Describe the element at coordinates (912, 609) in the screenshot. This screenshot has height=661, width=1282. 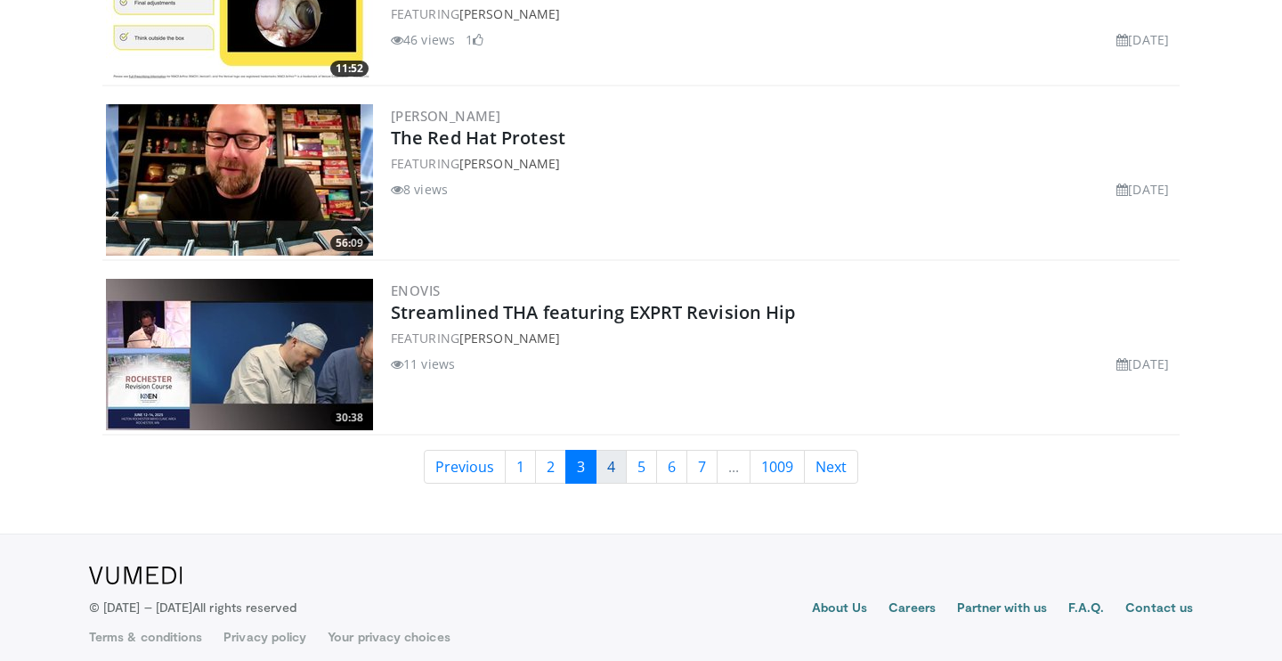
I see `a: Careers` at that location.